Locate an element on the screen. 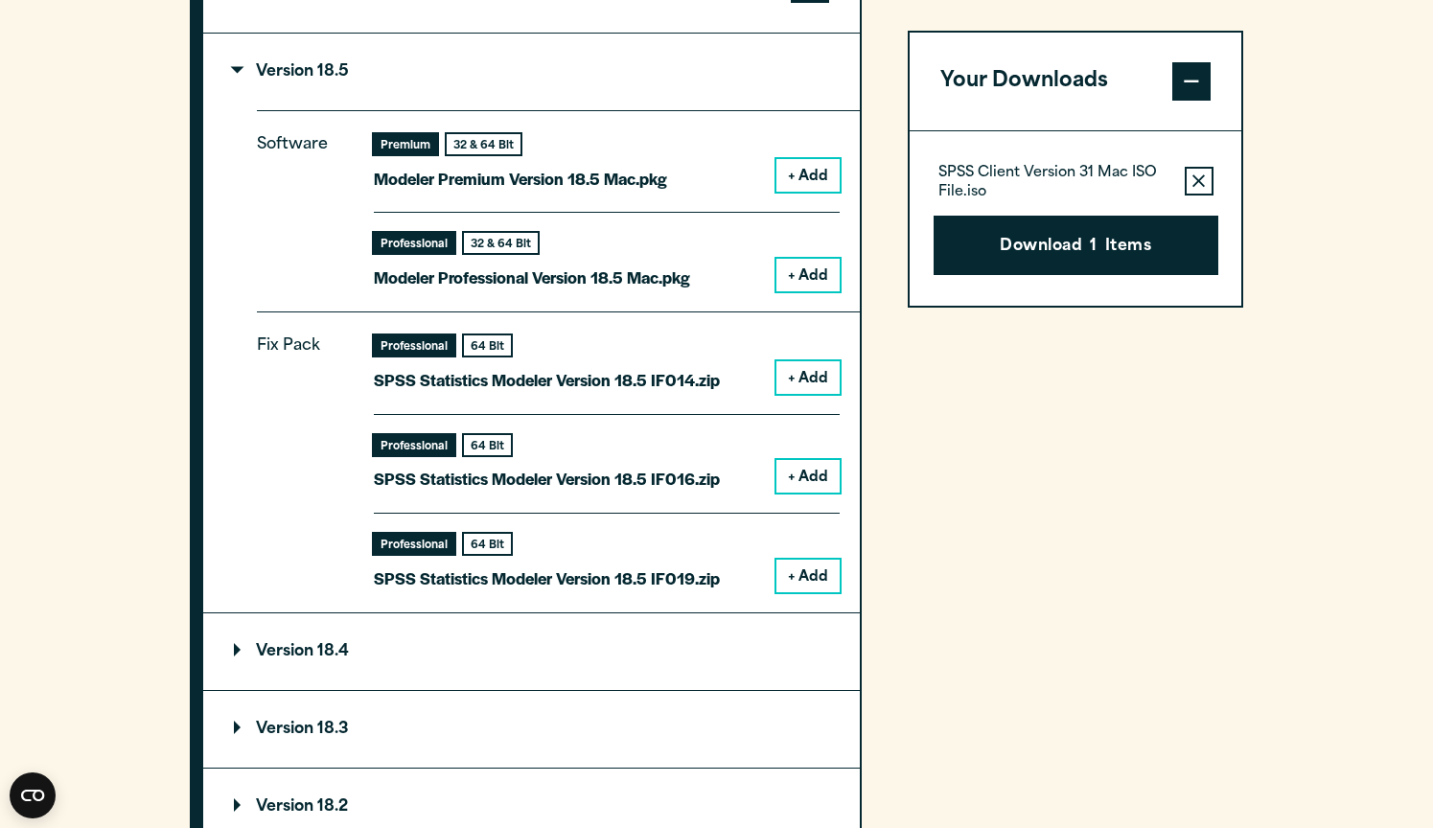 This screenshot has width=1433, height=828. p: Fix Pack is located at coordinates (300, 454).